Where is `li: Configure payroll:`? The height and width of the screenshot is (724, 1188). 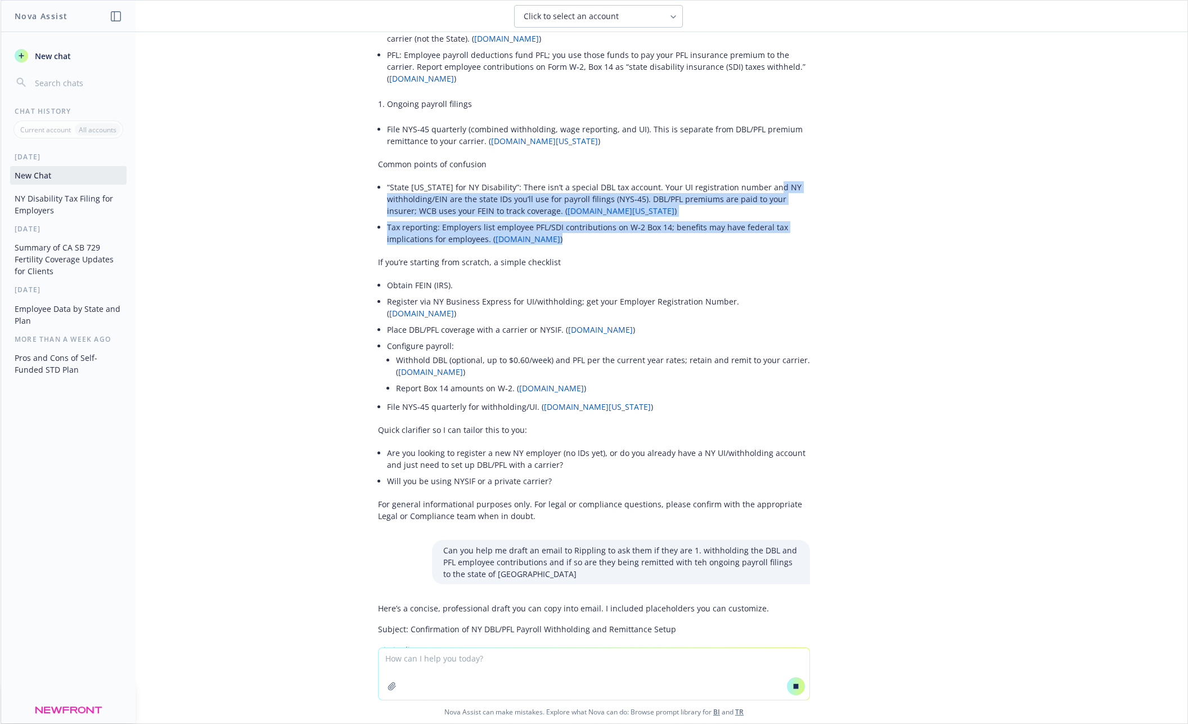 li: Configure payroll: is located at coordinates (599, 368).